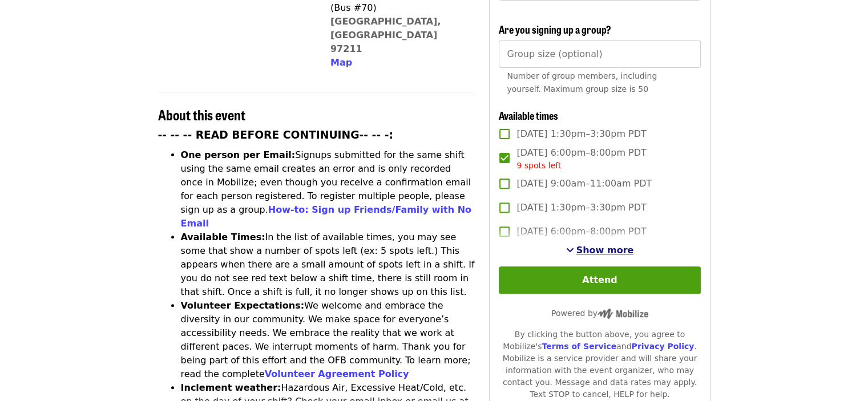 This screenshot has width=868, height=401. What do you see at coordinates (663, 346) in the screenshot?
I see `a: Privacy Policy` at bounding box center [663, 346].